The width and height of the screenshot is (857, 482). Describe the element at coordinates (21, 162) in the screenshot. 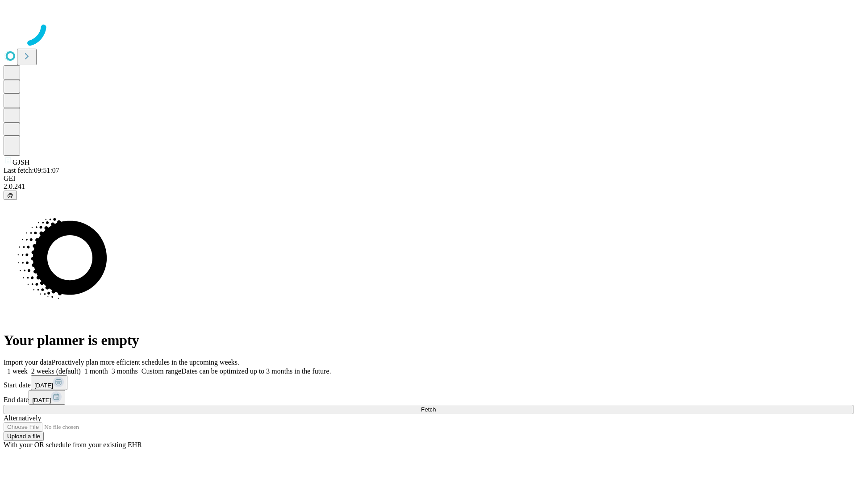

I see `span: GJSH` at that location.